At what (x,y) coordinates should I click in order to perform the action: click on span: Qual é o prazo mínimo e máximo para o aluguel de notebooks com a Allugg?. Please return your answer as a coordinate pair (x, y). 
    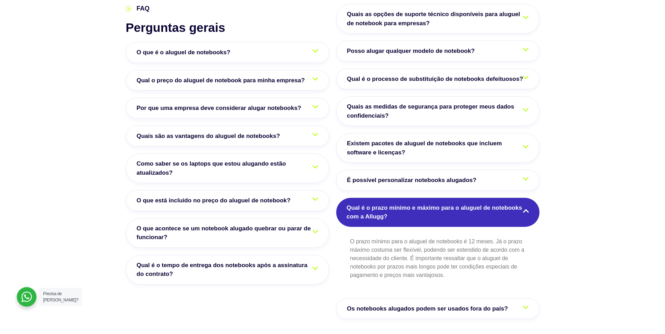
    Looking at the image, I should click on (438, 212).